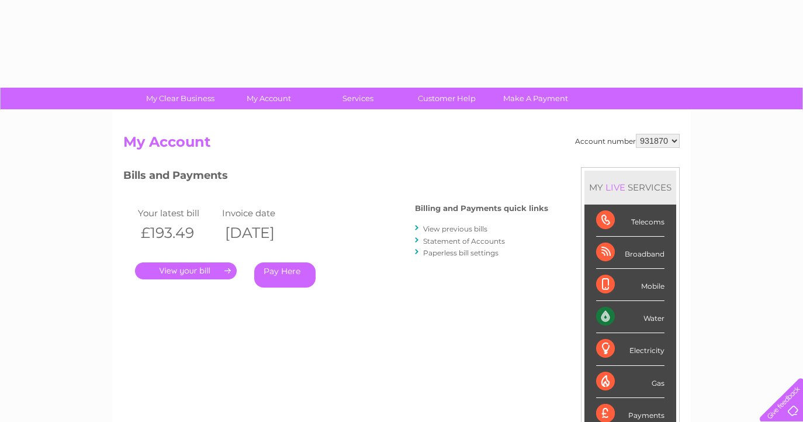 This screenshot has width=803, height=422. Describe the element at coordinates (177, 213) in the screenshot. I see `td: Your latest bill` at that location.